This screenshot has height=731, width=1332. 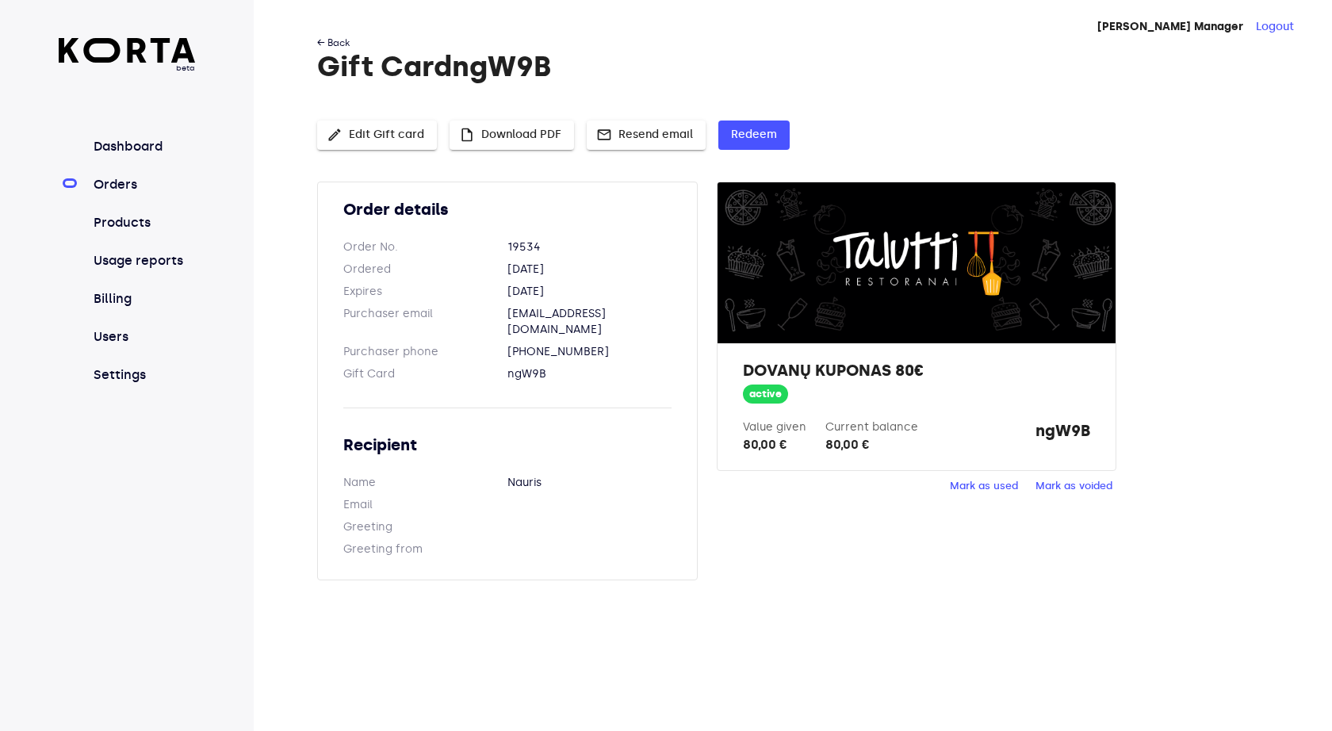 What do you see at coordinates (425, 352) in the screenshot?
I see `dt: Purchaser phone` at bounding box center [425, 352].